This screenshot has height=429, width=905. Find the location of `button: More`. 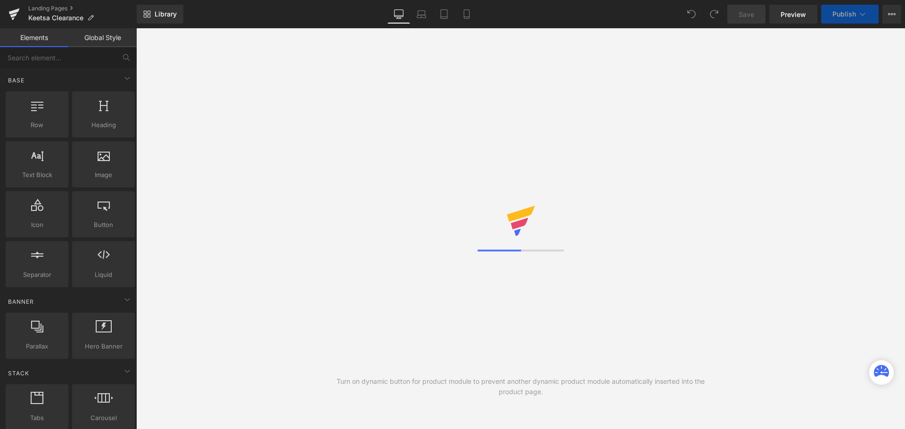

button: More is located at coordinates (892, 14).